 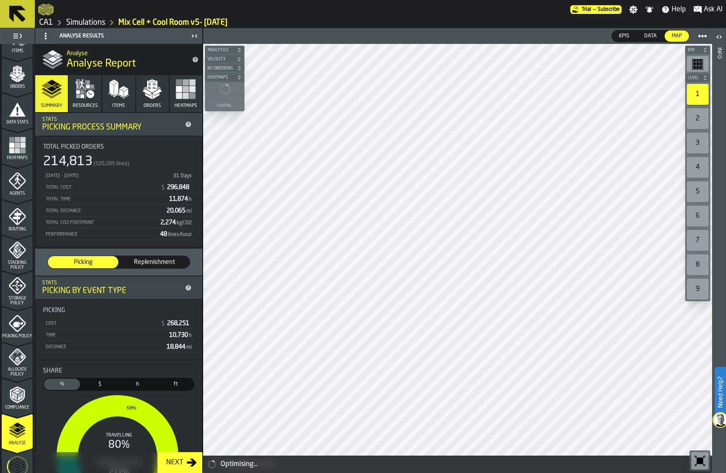 I want to click on span: Agents, so click(x=17, y=194).